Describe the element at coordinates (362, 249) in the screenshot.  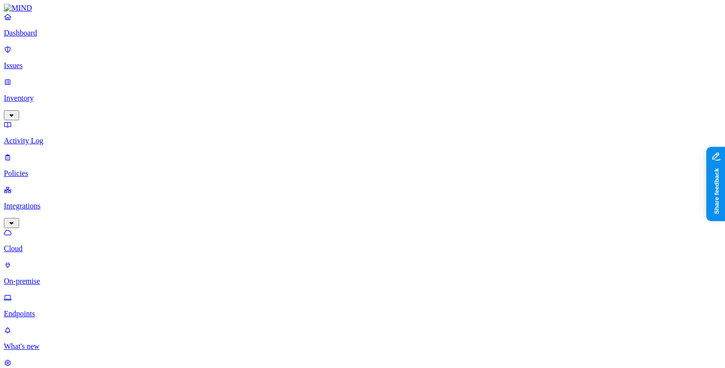
I see `p: Cloud` at that location.